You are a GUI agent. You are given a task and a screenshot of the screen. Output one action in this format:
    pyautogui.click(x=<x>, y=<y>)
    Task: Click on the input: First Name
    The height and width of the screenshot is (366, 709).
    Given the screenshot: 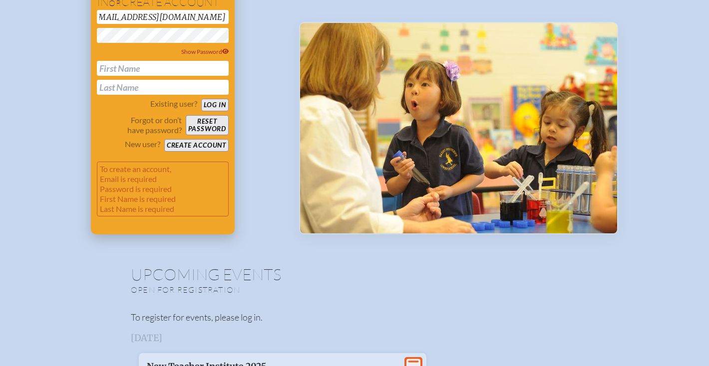 What is the action you would take?
    pyautogui.click(x=163, y=68)
    